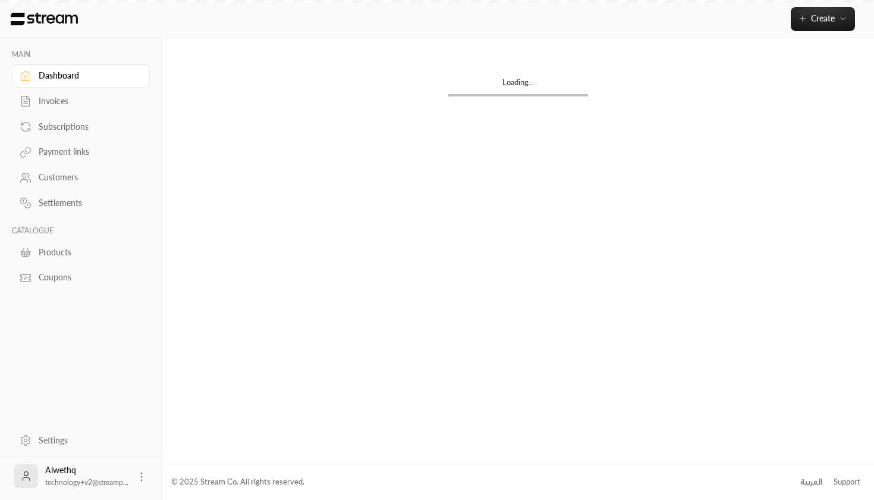 This screenshot has height=500, width=874. Describe the element at coordinates (81, 126) in the screenshot. I see `a: Subscriptions` at that location.